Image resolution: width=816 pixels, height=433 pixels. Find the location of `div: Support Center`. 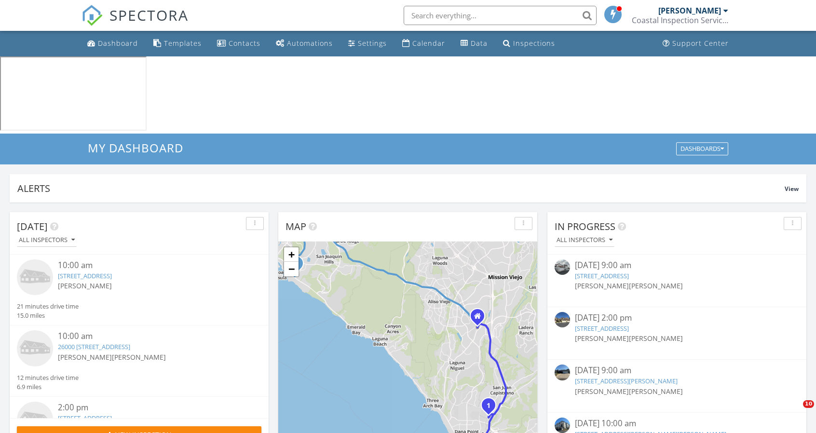

div: Support Center is located at coordinates (700, 43).